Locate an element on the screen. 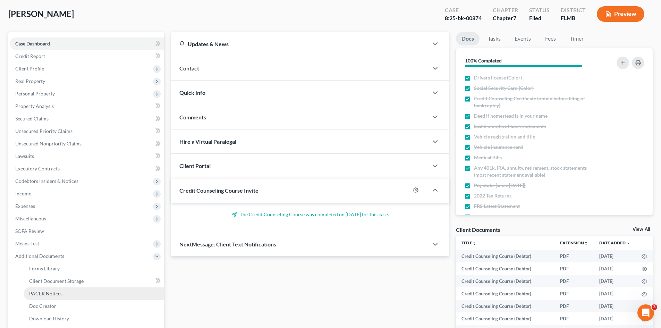  a: Property Analysis is located at coordinates (87, 106).